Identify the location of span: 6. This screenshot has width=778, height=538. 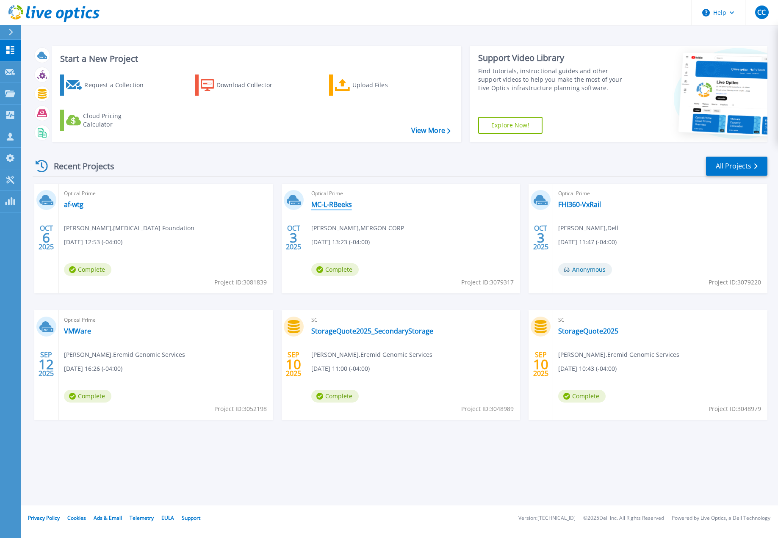
(46, 238).